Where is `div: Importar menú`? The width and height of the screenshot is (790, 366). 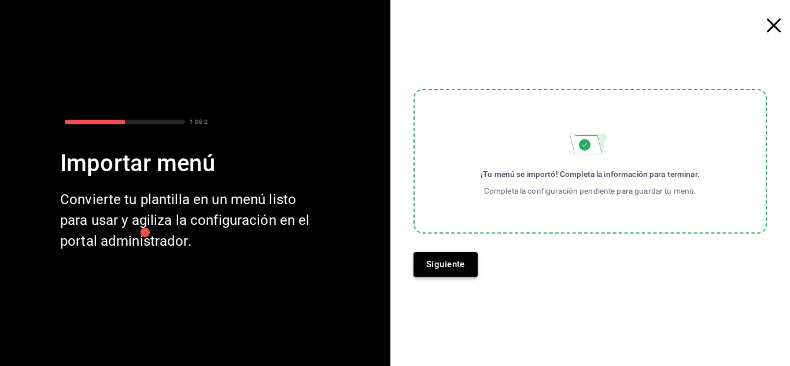 div: Importar menú is located at coordinates (190, 164).